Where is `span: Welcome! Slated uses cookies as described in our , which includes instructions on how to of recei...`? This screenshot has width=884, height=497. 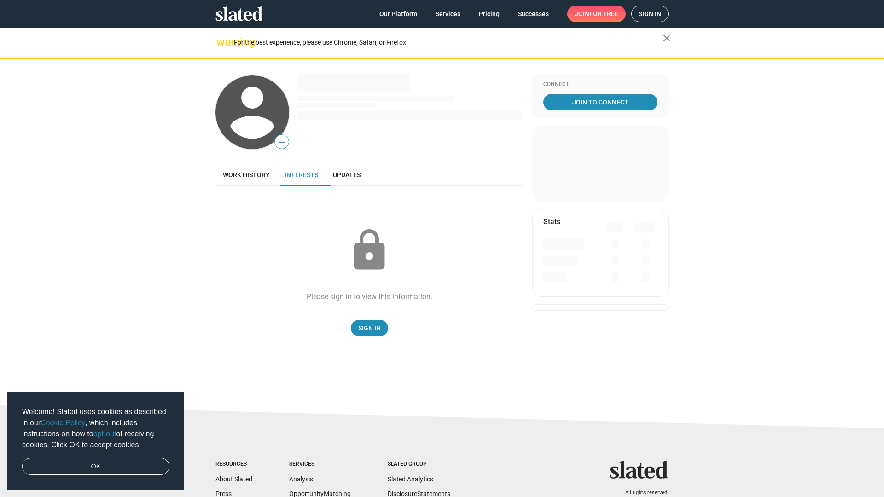
span: Welcome! Slated uses cookies as described in our , which includes instructions on how to of recei... is located at coordinates (96, 429).